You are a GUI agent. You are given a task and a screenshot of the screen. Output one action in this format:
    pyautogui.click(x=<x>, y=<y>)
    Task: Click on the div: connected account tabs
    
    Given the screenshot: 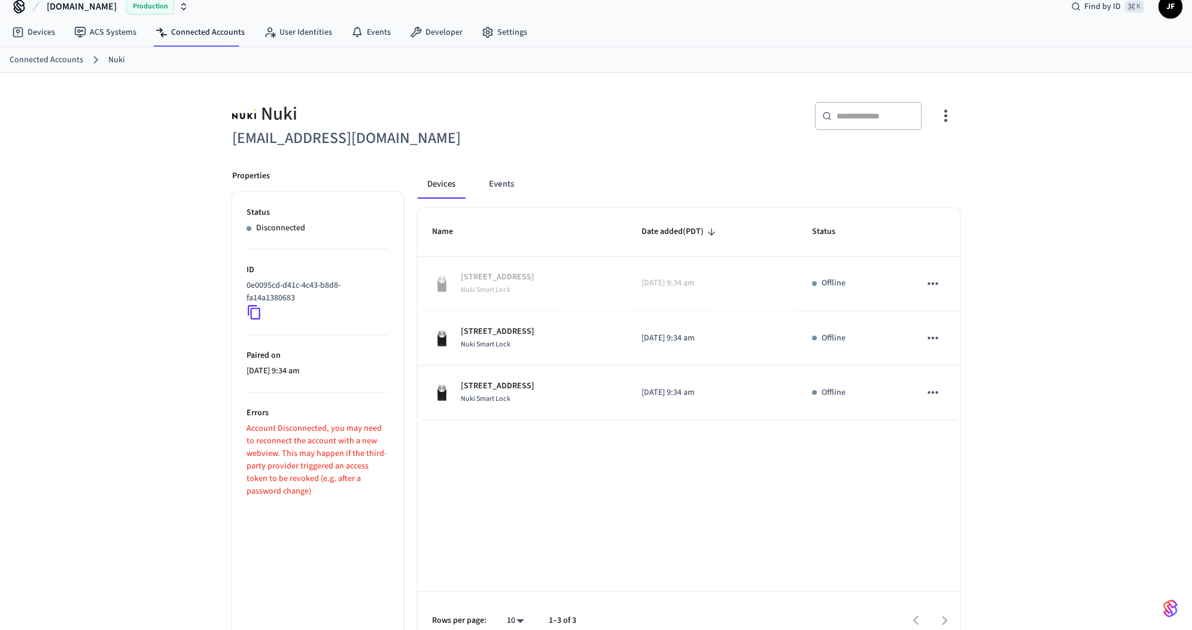 What is the action you would take?
    pyautogui.click(x=689, y=184)
    